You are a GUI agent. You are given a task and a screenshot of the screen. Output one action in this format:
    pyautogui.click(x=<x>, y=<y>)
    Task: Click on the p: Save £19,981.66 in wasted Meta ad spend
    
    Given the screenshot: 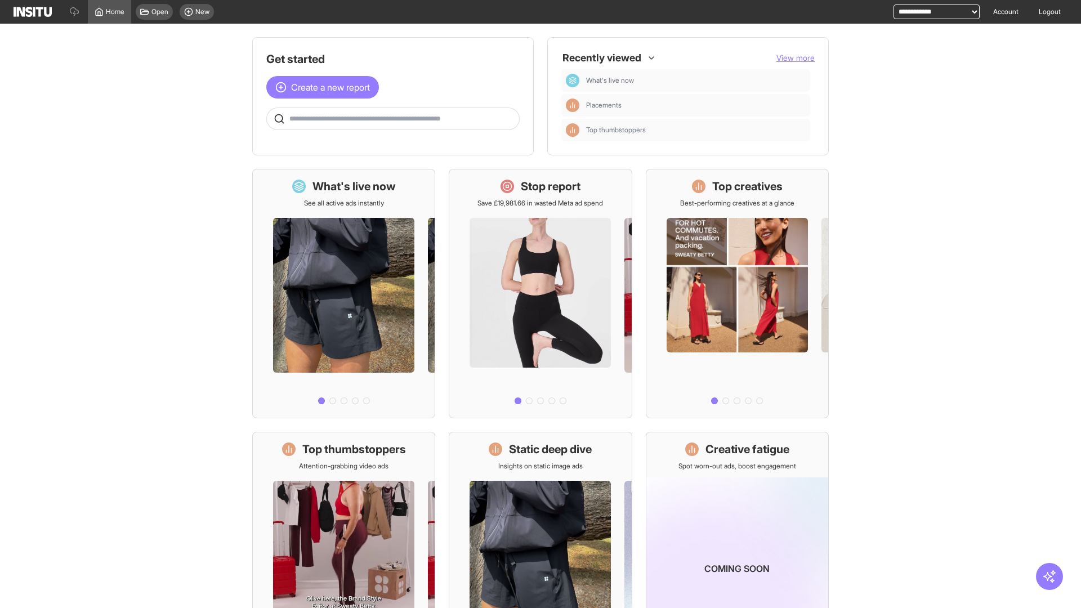 What is the action you would take?
    pyautogui.click(x=540, y=203)
    